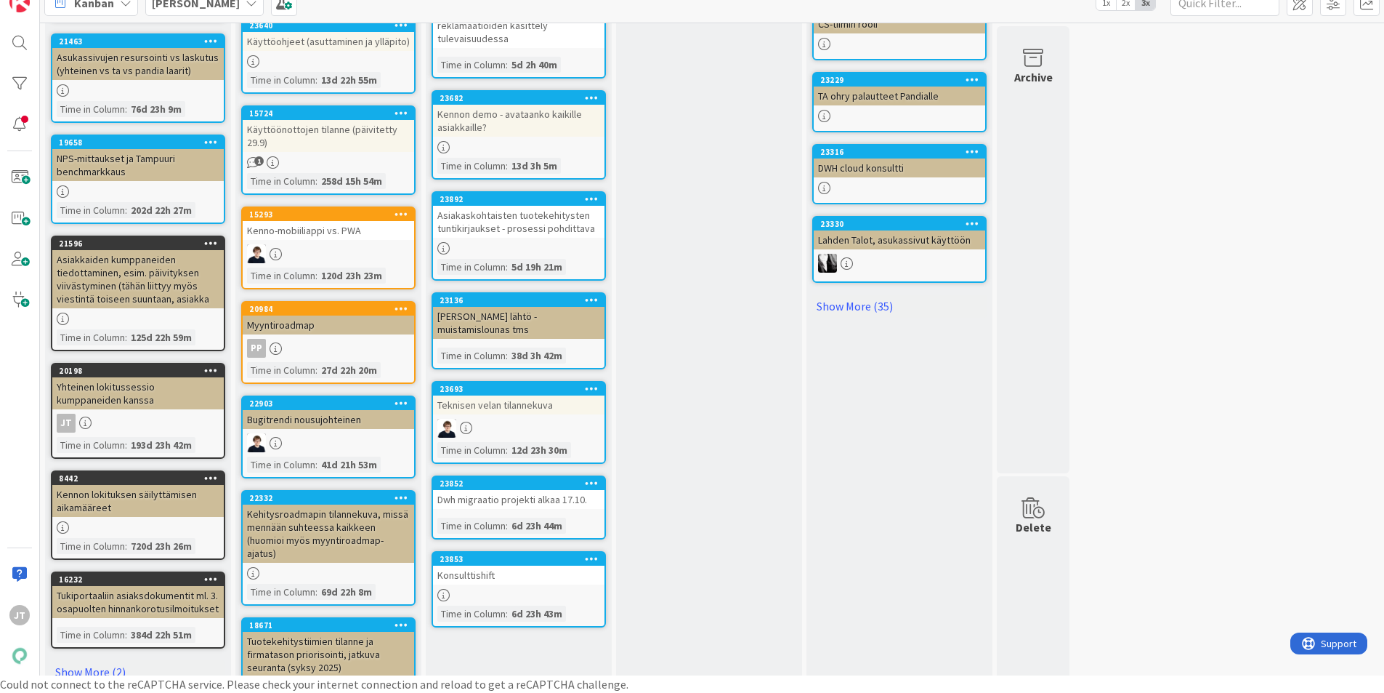 The width and height of the screenshot is (1384, 693). What do you see at coordinates (259, 161) in the screenshot?
I see `span: 1` at bounding box center [259, 161].